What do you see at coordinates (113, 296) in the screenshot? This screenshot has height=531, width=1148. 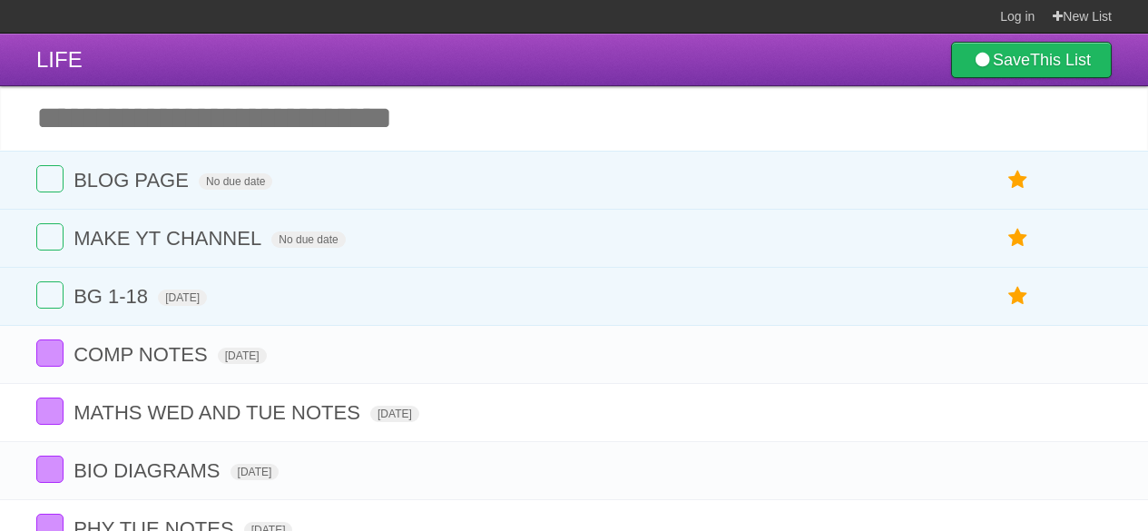 I see `span: BG 1-18` at bounding box center [113, 296].